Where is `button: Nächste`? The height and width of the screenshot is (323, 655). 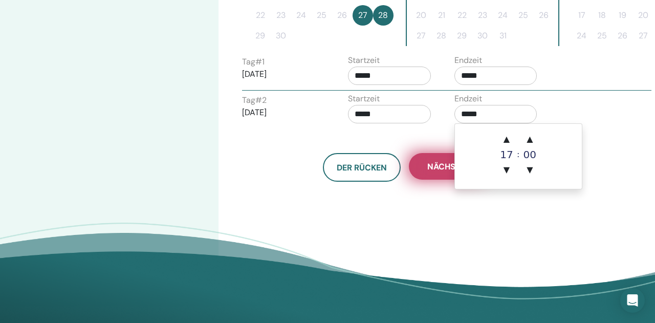
button: Nächste is located at coordinates (446, 166).